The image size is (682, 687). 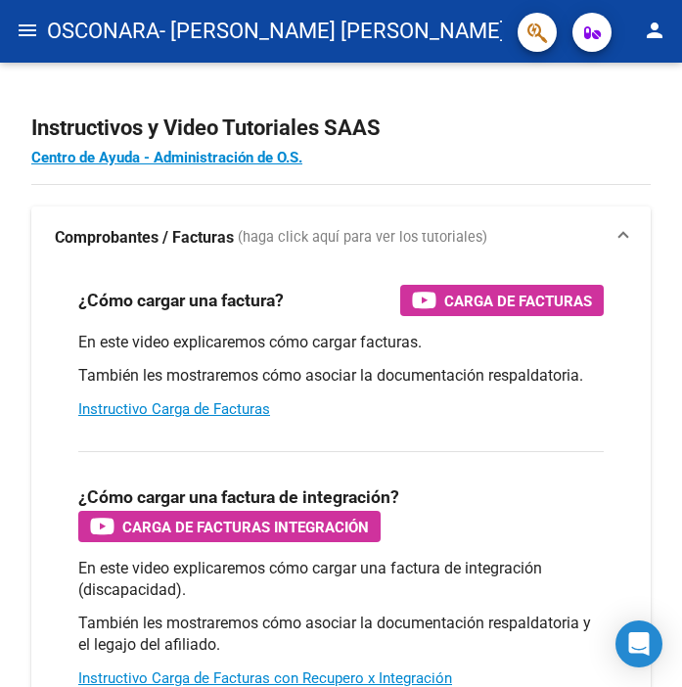 What do you see at coordinates (144, 238) in the screenshot?
I see `strong: Comprobantes / Facturas` at bounding box center [144, 238].